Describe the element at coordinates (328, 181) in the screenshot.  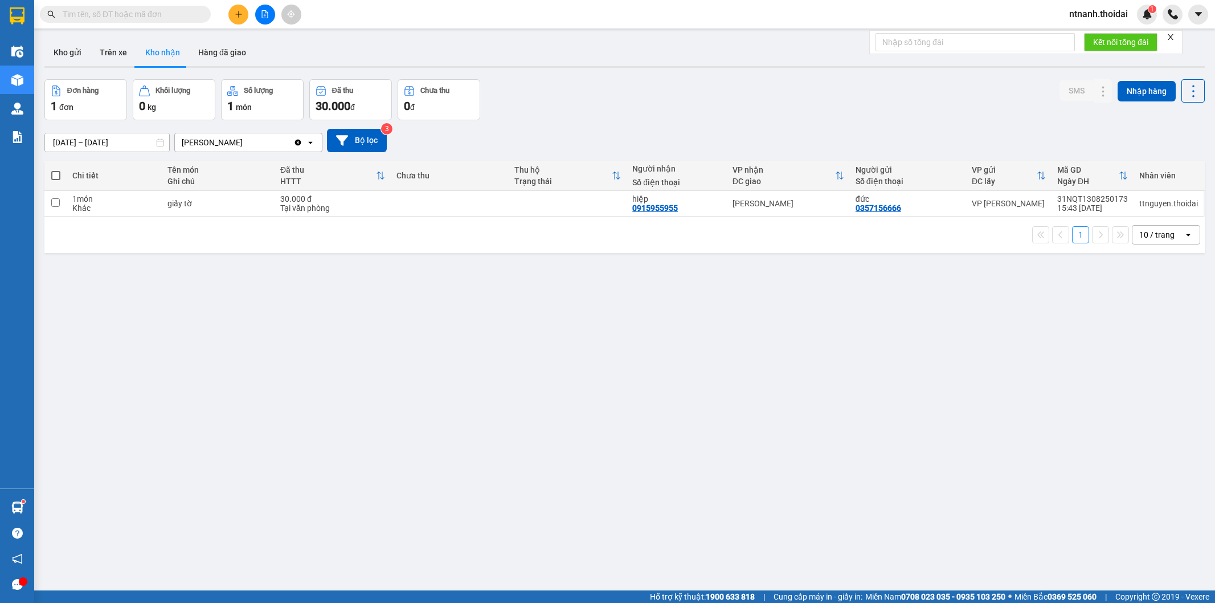
I see `div: HTTT` at that location.